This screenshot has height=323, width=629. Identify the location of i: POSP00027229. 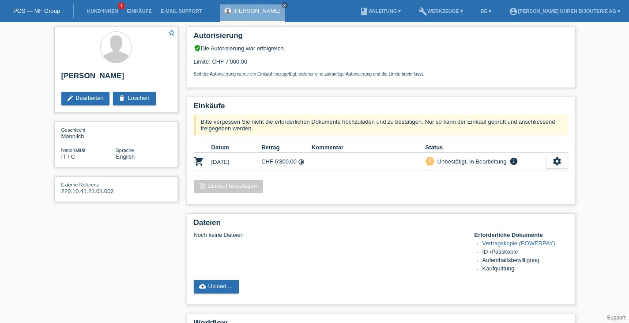
(199, 161).